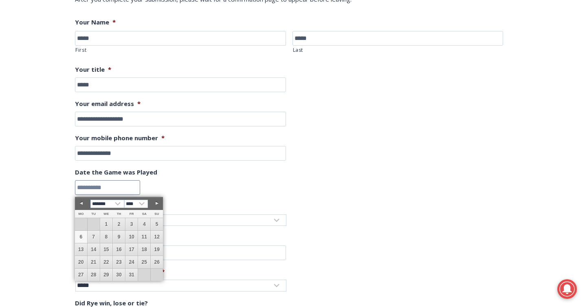 The height and width of the screenshot is (307, 585). What do you see at coordinates (81, 275) in the screenshot?
I see `a: 27` at bounding box center [81, 275].